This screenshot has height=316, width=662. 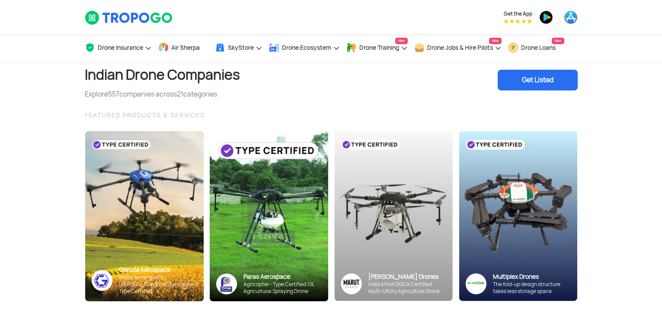 What do you see at coordinates (183, 48) in the screenshot?
I see `a: Air Sherpa` at bounding box center [183, 48].